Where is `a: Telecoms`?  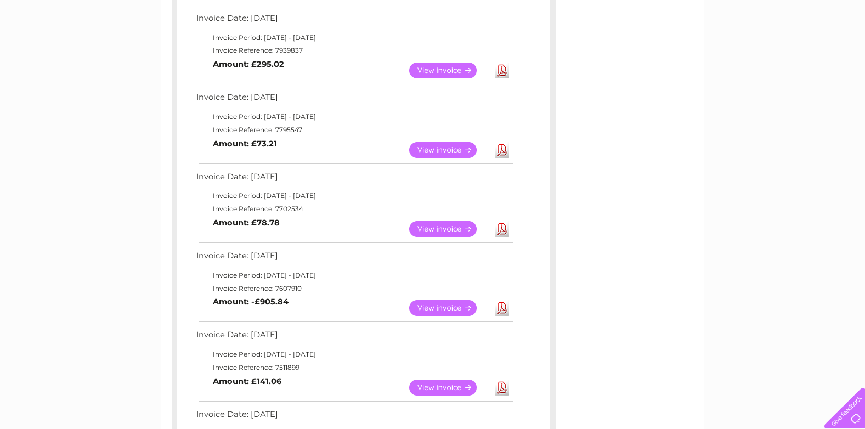
a: Telecoms is located at coordinates (747, 50).